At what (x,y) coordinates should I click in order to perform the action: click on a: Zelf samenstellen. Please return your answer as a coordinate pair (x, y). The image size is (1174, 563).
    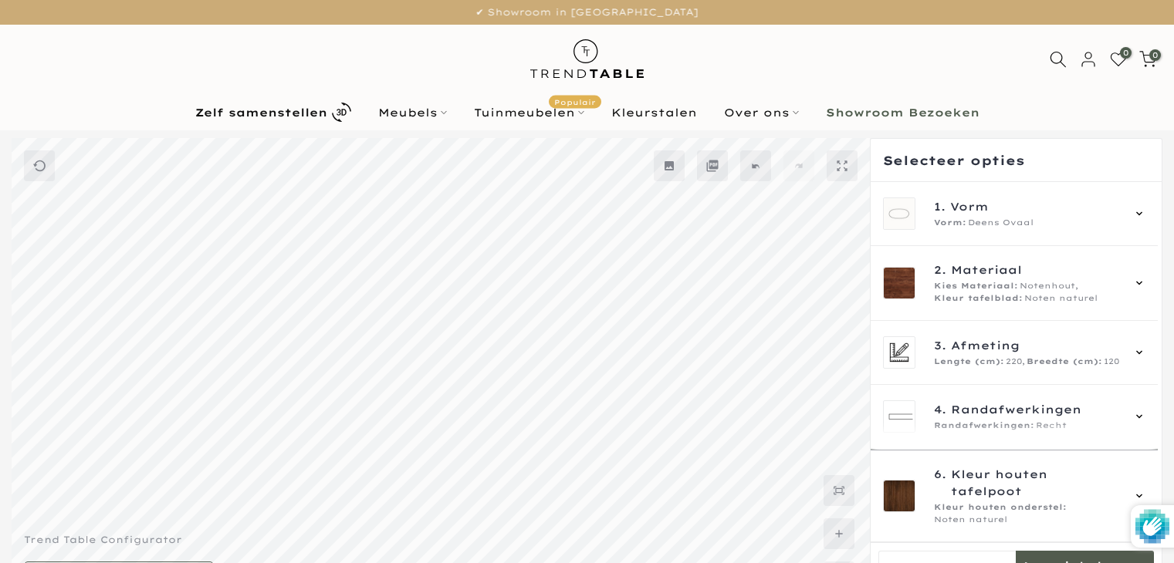
    Looking at the image, I should click on (272, 112).